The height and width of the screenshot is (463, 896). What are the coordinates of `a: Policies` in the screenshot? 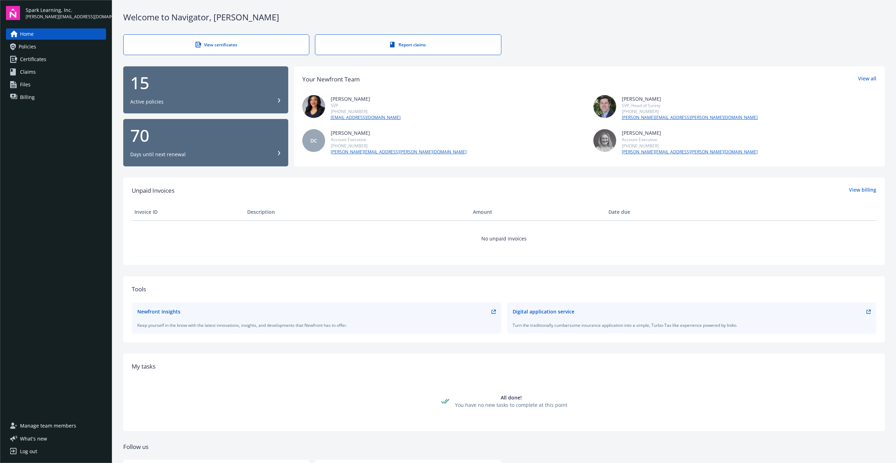 It's located at (56, 47).